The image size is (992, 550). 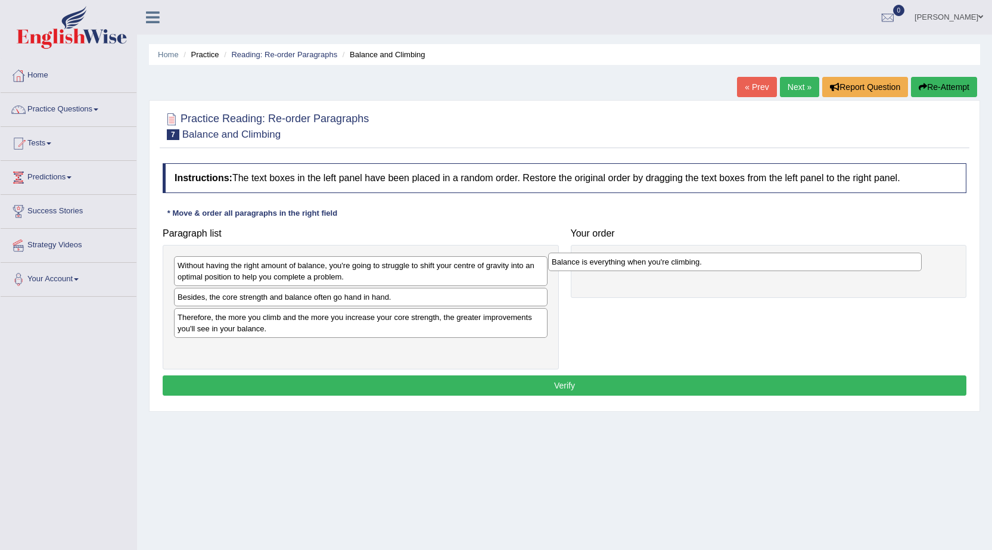 I want to click on small: Balance and Climbing, so click(x=231, y=134).